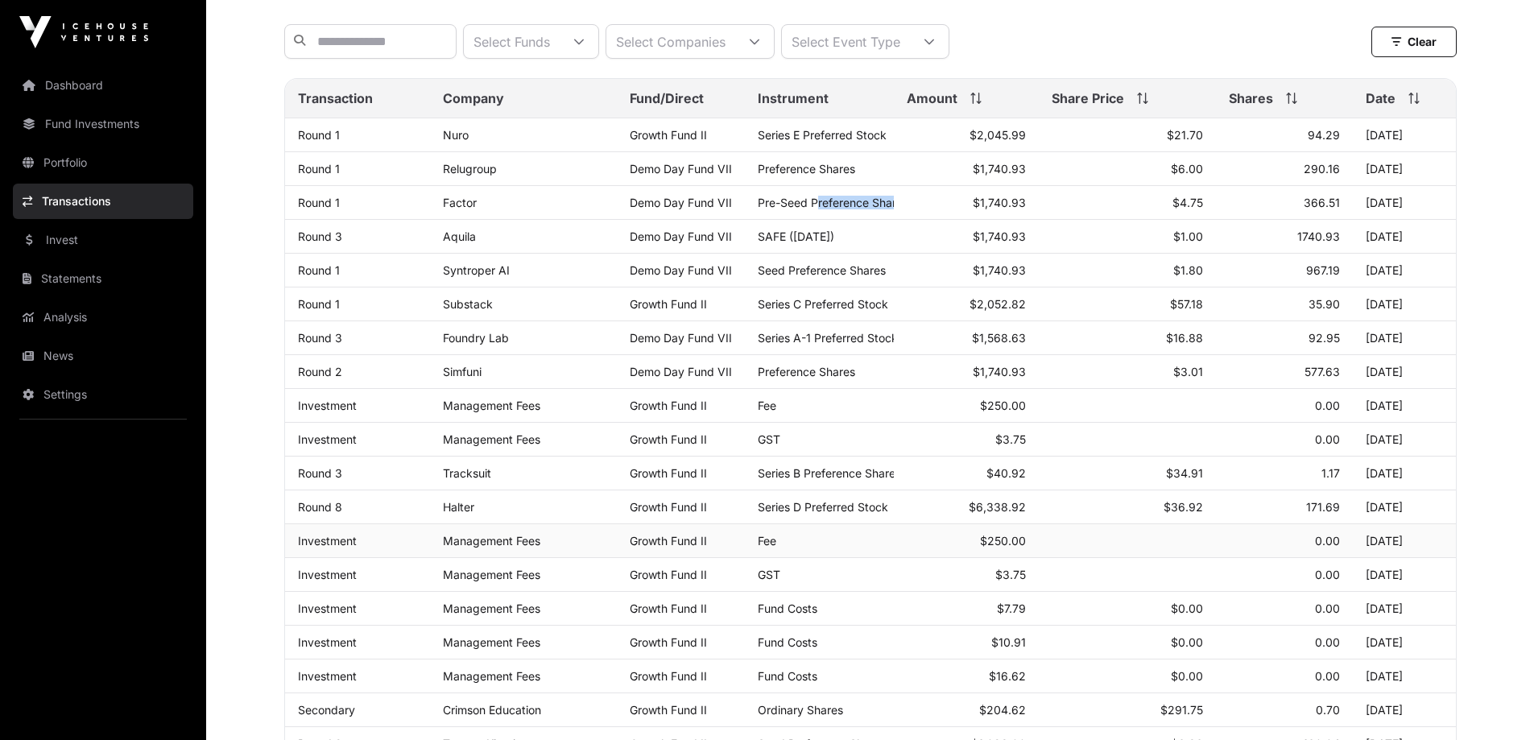 The height and width of the screenshot is (740, 1534). Describe the element at coordinates (84, 32) in the screenshot. I see `img: Icehouse Ventures Logo` at that location.